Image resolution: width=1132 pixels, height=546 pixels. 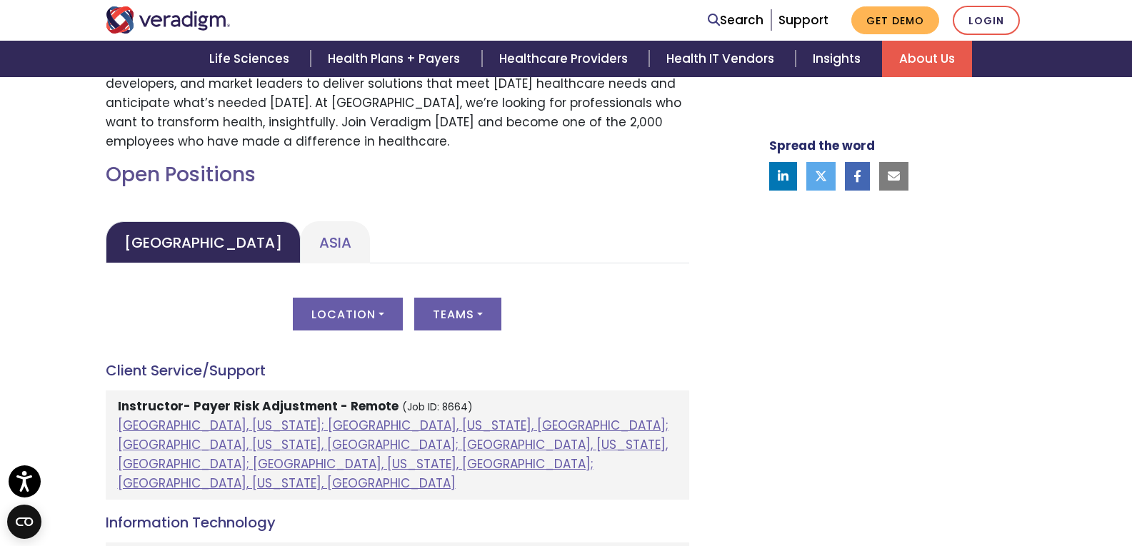 I want to click on p: Join a passionate team of dedicated associates who work side-by-side with caregivers, developers,..., so click(x=397, y=103).